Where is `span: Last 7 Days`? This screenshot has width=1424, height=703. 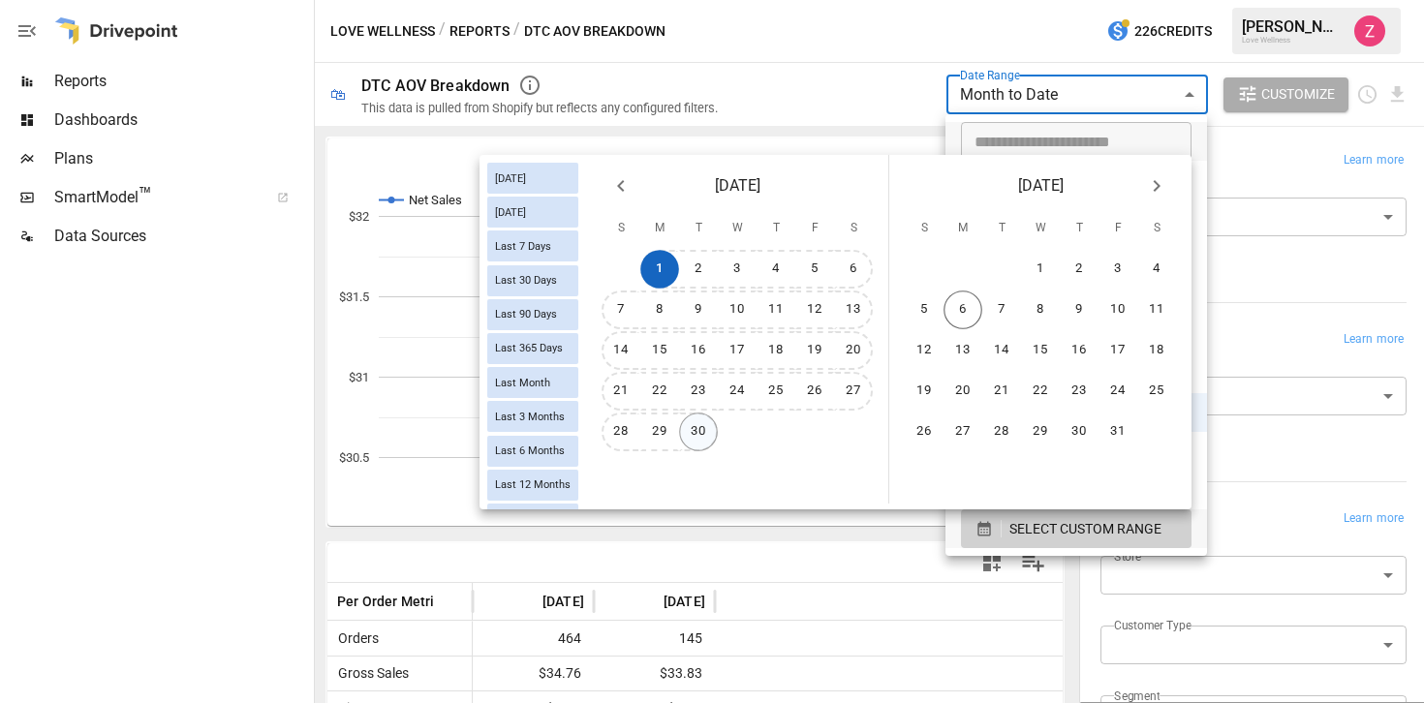 span: Last 7 Days is located at coordinates (523, 246).